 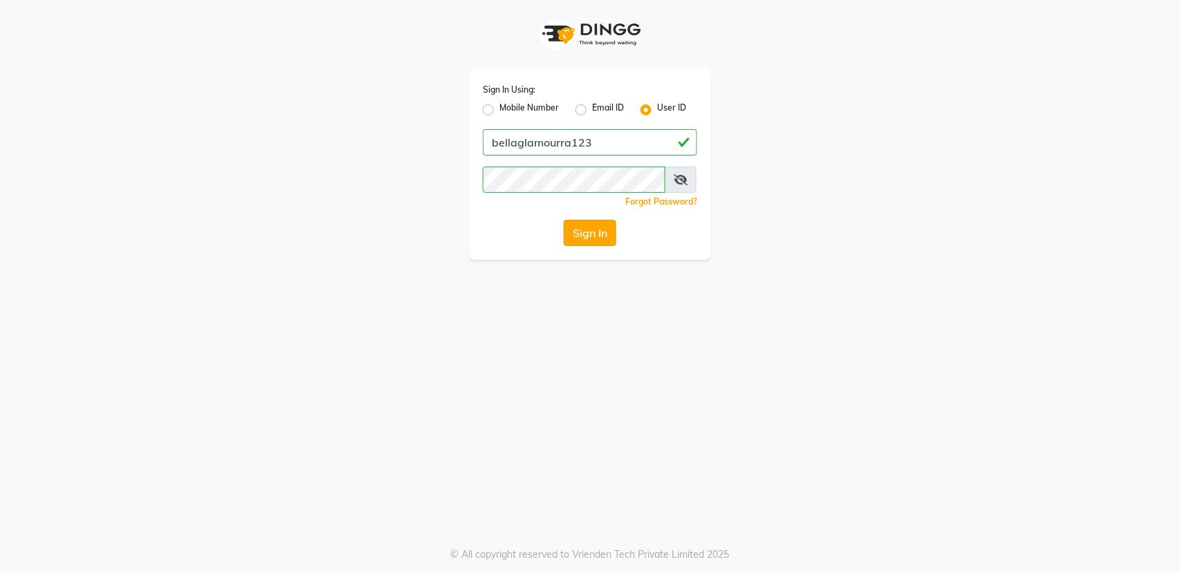 What do you see at coordinates (509, 90) in the screenshot?
I see `label: Sign In Using:` at bounding box center [509, 90].